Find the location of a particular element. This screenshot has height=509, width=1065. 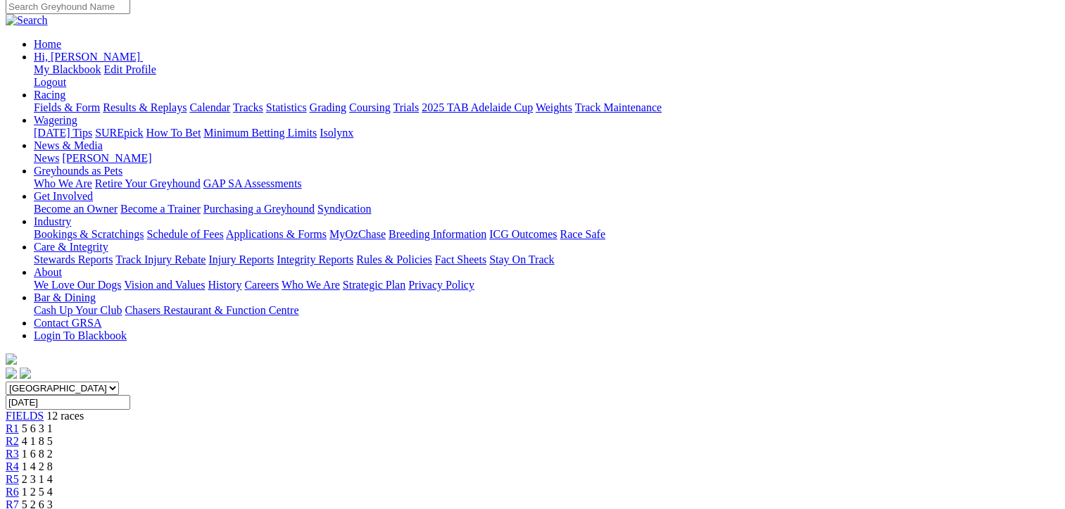

a: Race Safe is located at coordinates (582, 234).